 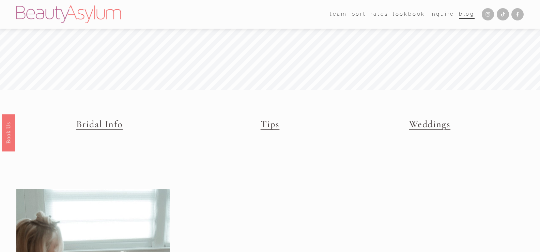 I want to click on a: TikTok, so click(x=503, y=14).